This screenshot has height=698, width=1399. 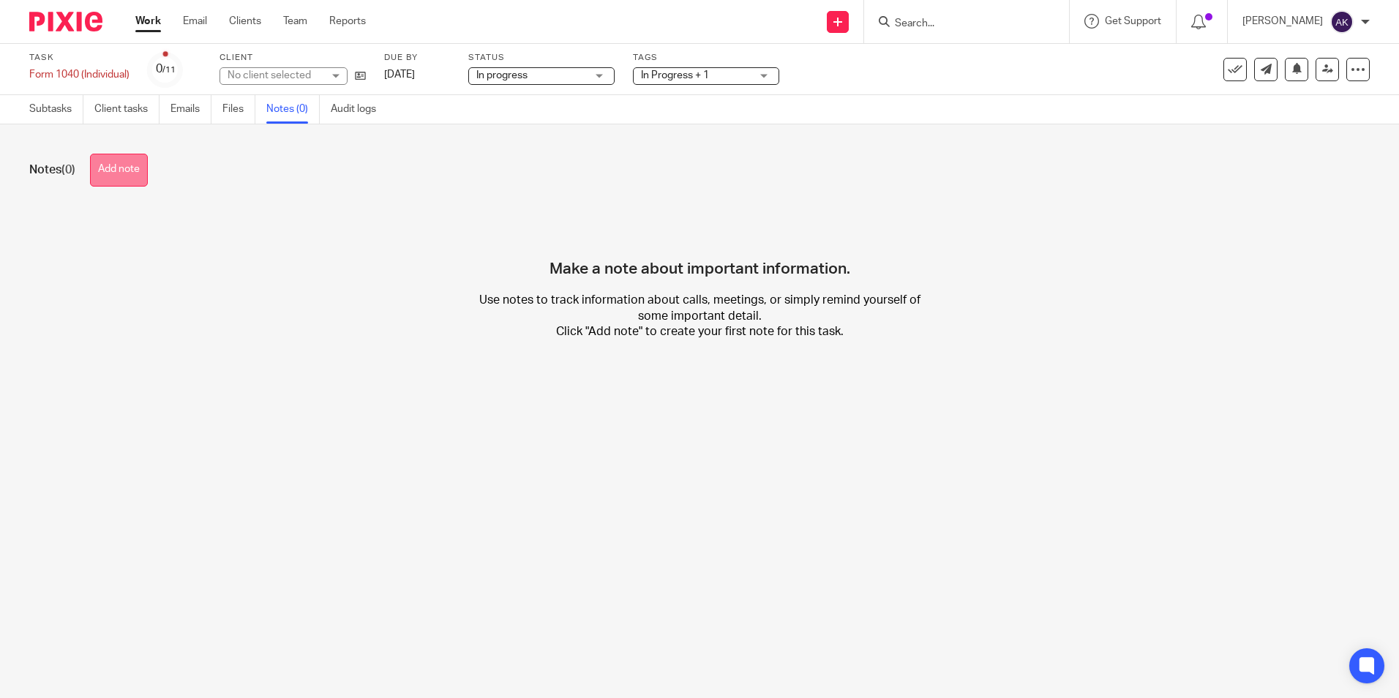 What do you see at coordinates (699, 316) in the screenshot?
I see `p: Use notes to track information about calls, meetings, or simply remind yourself of some important...` at bounding box center [699, 316].